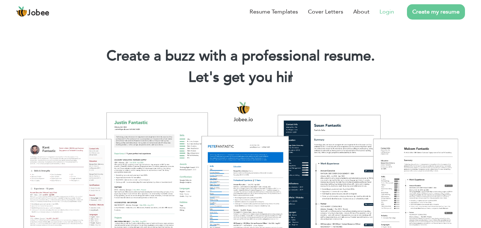 The height and width of the screenshot is (228, 481). Describe the element at coordinates (33, 12) in the screenshot. I see `a: Jobee` at that location.